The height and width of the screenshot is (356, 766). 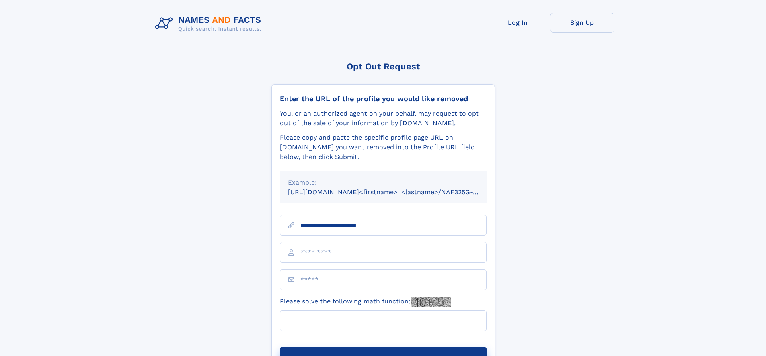 I want to click on div: You, or an authorized agent on your behalf, may request to opt-out of the sale of your informatio..., so click(x=383, y=119).